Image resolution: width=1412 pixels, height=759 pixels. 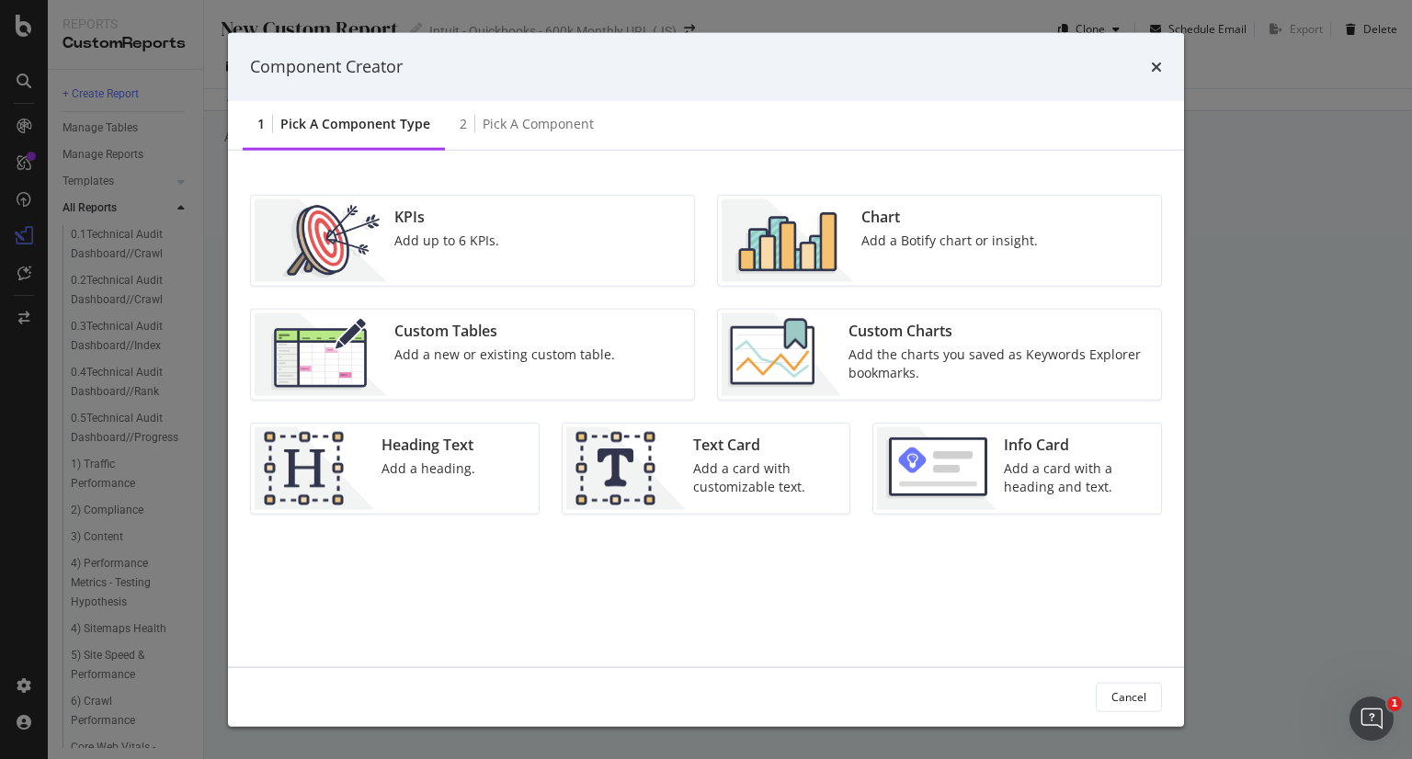 What do you see at coordinates (1395, 704) in the screenshot?
I see `span: 1` at bounding box center [1395, 704].